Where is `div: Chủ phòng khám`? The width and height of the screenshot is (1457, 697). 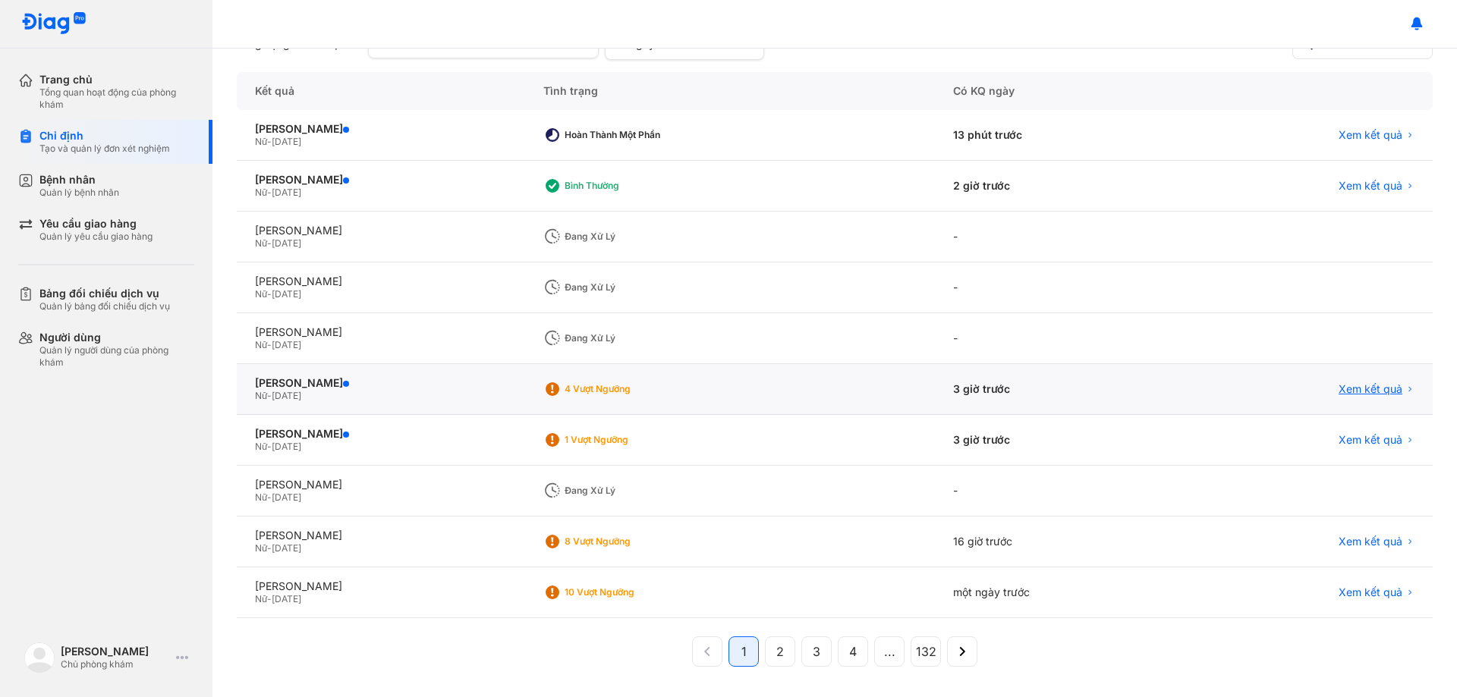 div: Chủ phòng khám is located at coordinates (115, 665).